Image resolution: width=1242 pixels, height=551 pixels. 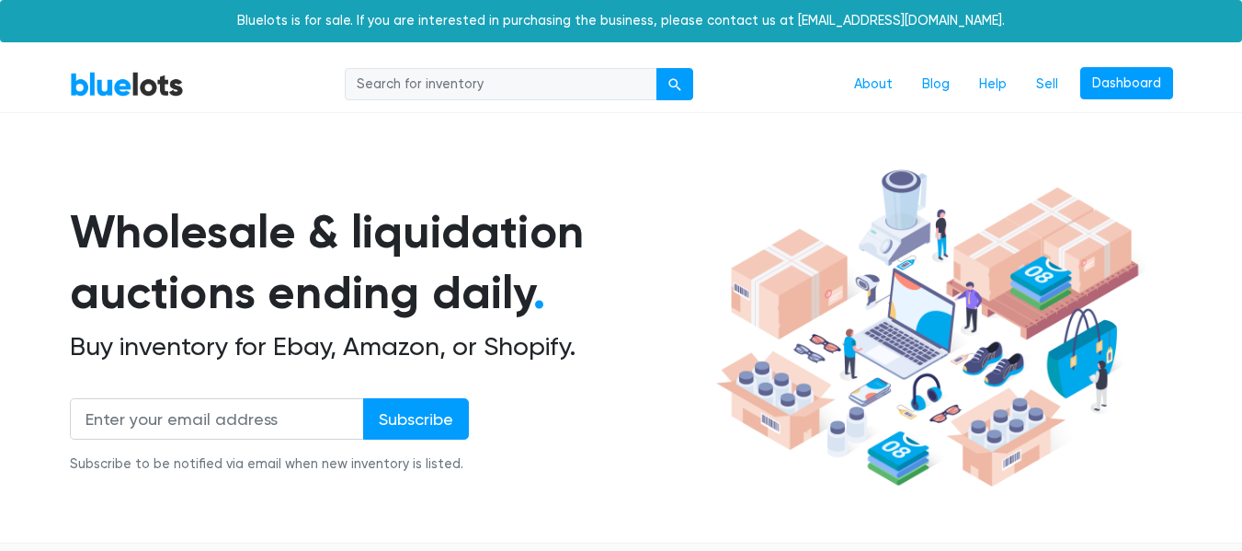 What do you see at coordinates (928, 328) in the screenshot?
I see `img: hero-ee84e7d0318cb26816c560f6b4441b76977f77a177738b4e94f68c95b2b83dbb.png` at bounding box center [928, 328].